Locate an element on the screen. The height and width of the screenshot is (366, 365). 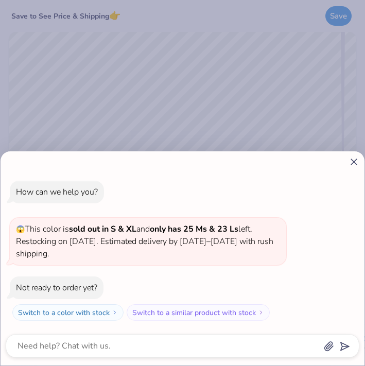
img: Switch to a similar product with stock is located at coordinates (261, 312).